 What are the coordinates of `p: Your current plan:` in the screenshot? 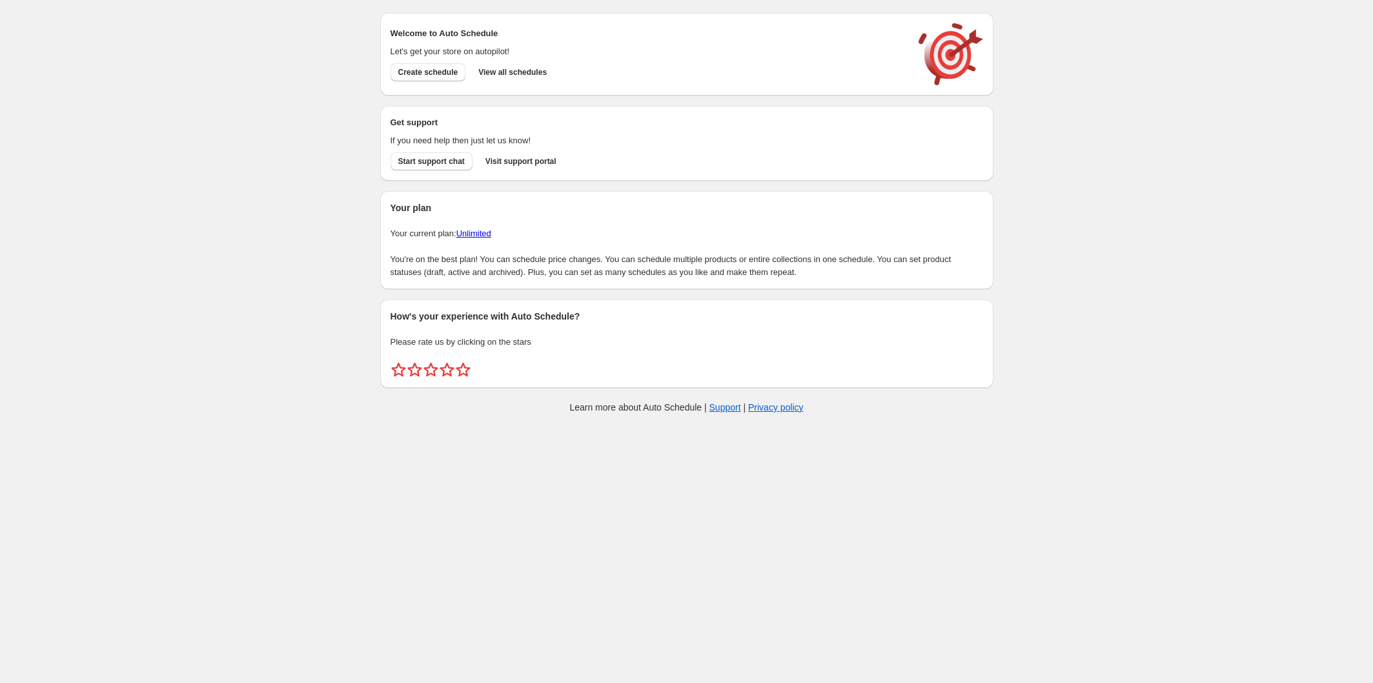 It's located at (687, 234).